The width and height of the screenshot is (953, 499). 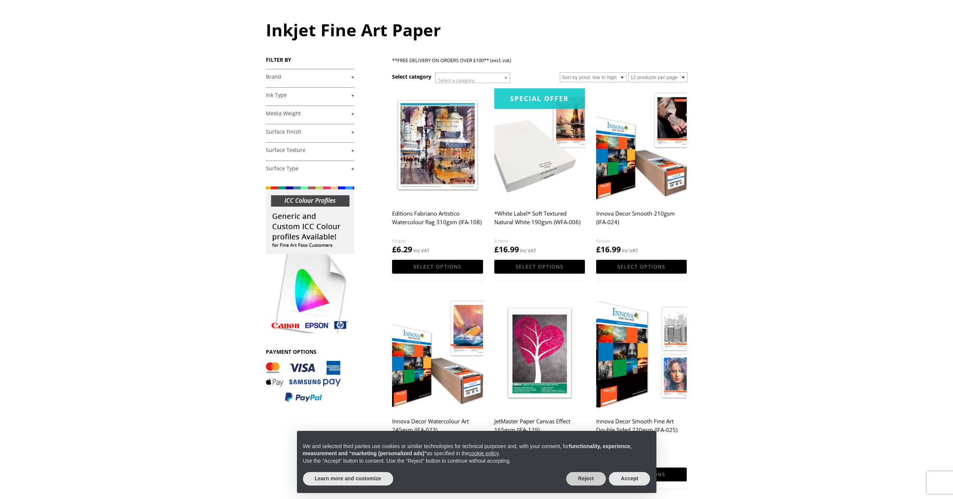 What do you see at coordinates (310, 150) in the screenshot?
I see `h4: Surface Texture` at bounding box center [310, 150].